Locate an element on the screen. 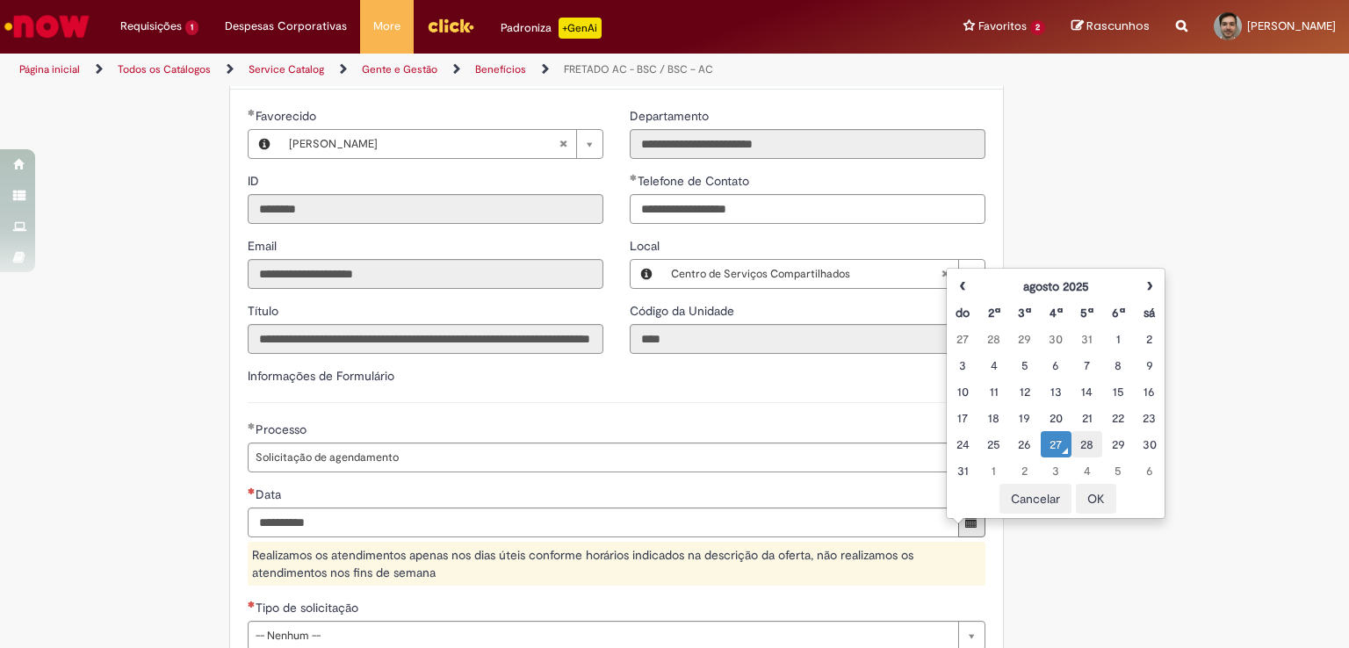 This screenshot has height=648, width=1349. div: 26 August 2025 Tuesday is located at coordinates (1024, 444).